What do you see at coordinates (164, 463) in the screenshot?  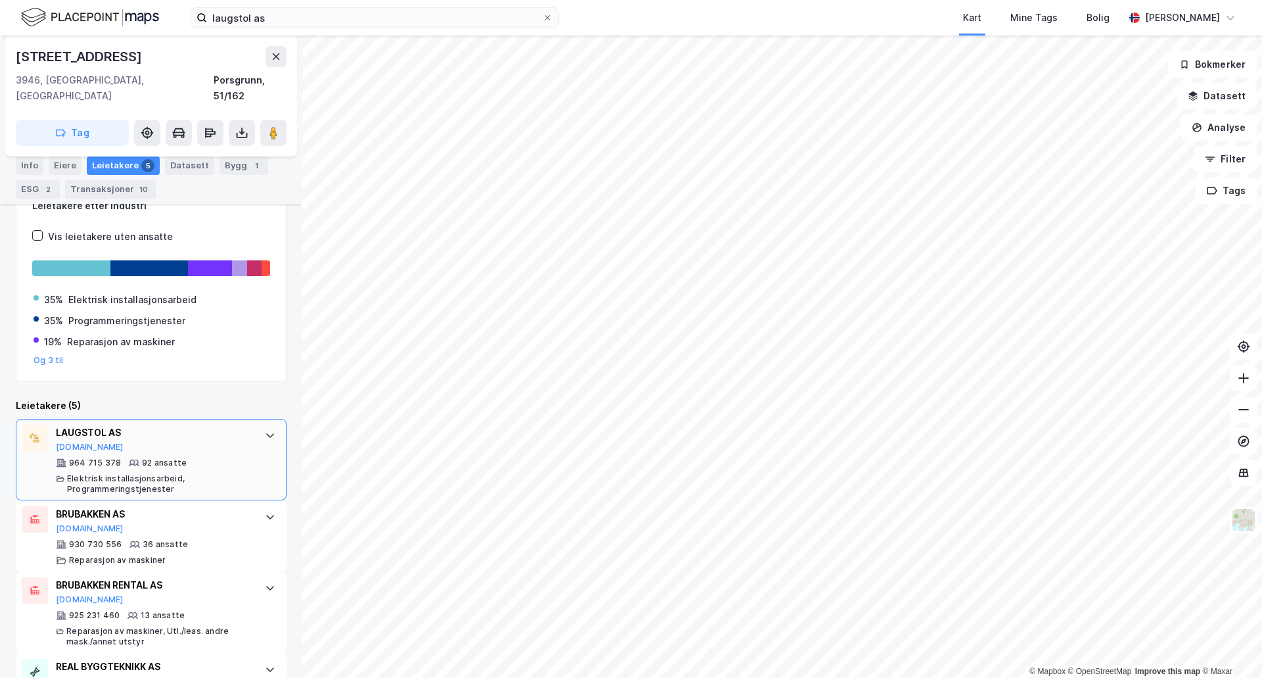 I see `div: 92 ansatte` at bounding box center [164, 463].